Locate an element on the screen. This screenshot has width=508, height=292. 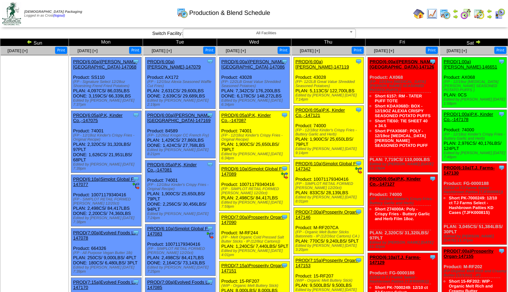
div: Product: M-RF207CA PLAN: 770CS / 9,240LBS / 5PLT is located at coordinates (328, 231).